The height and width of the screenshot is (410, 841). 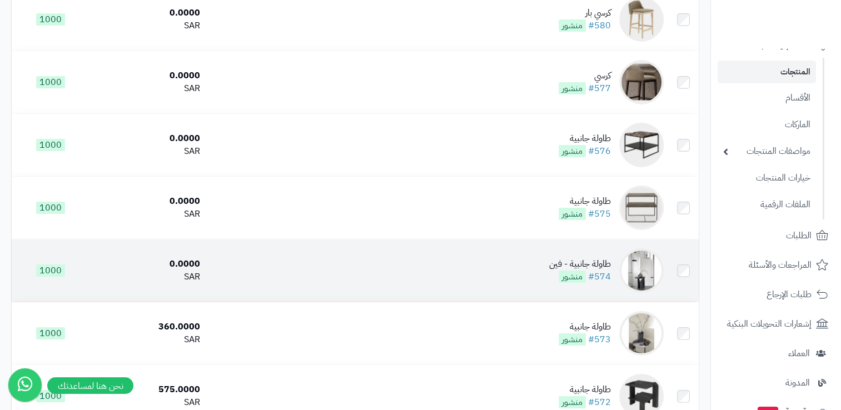 What do you see at coordinates (769, 324) in the screenshot?
I see `span: إشعارات التحويلات البنكية` at bounding box center [769, 324].